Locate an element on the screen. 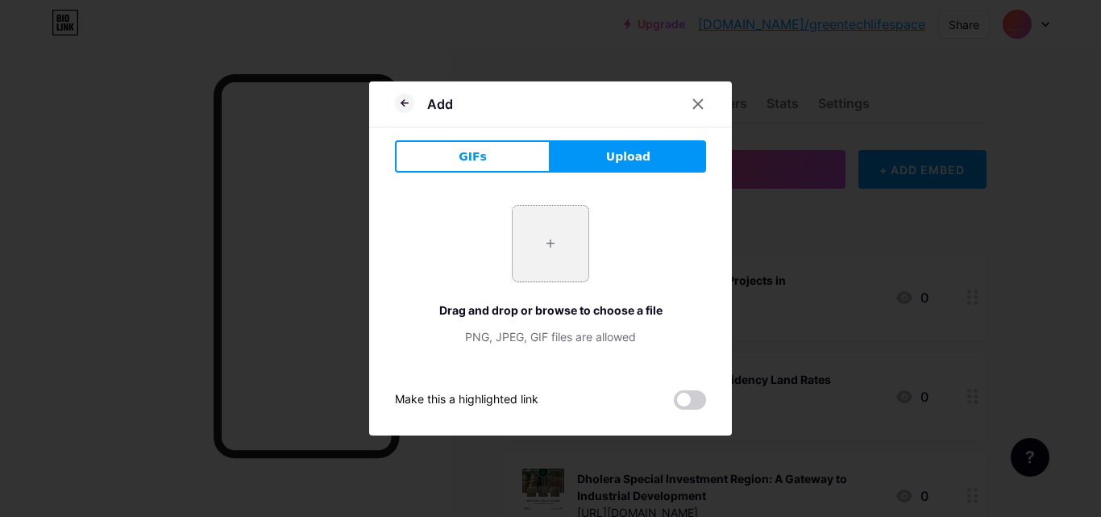  div: PNG, JPEG, GIF files are allowed is located at coordinates (550, 336).